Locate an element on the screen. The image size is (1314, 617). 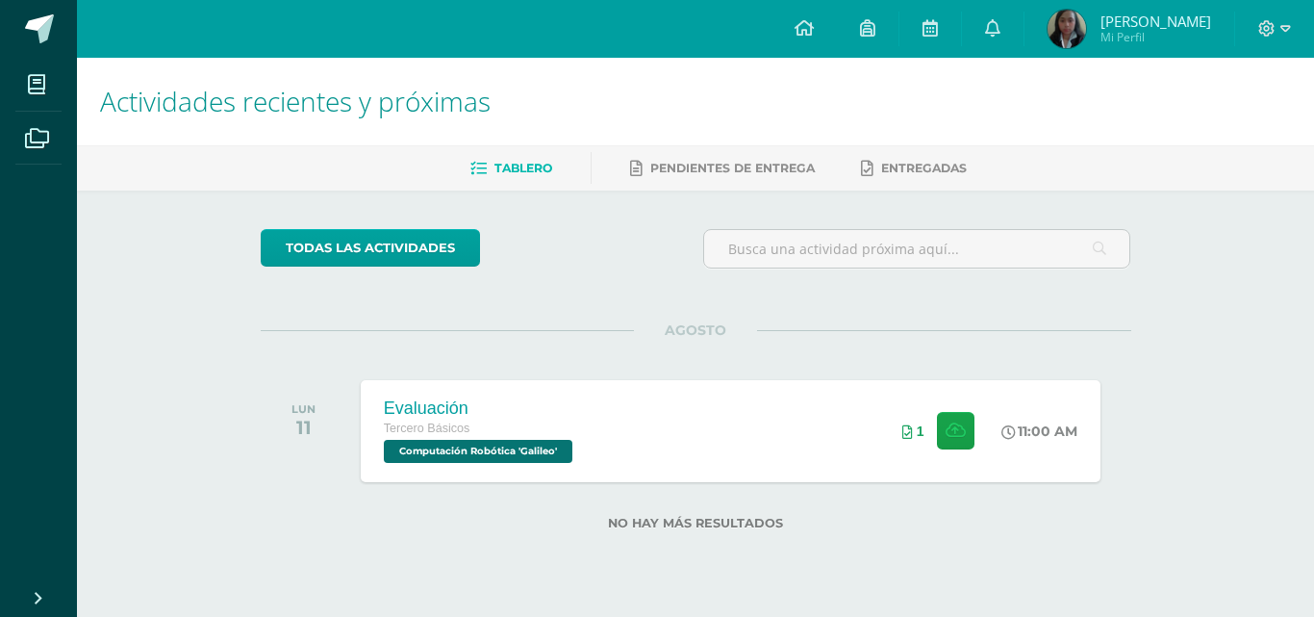
div: Evaluación is located at coordinates (480, 408).